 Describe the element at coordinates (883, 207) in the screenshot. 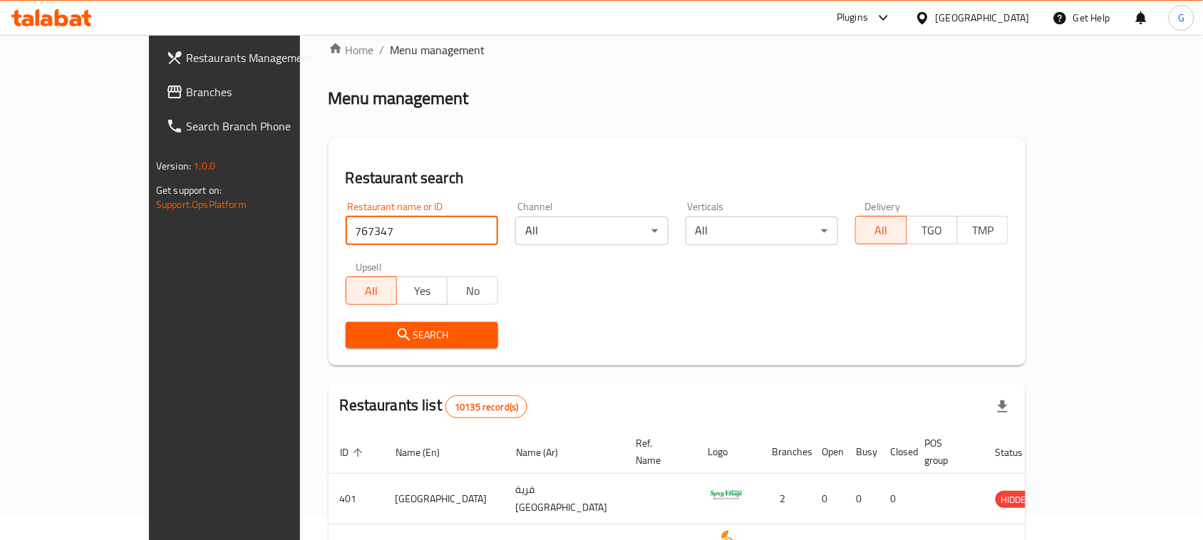

I see `label: Delivery` at that location.